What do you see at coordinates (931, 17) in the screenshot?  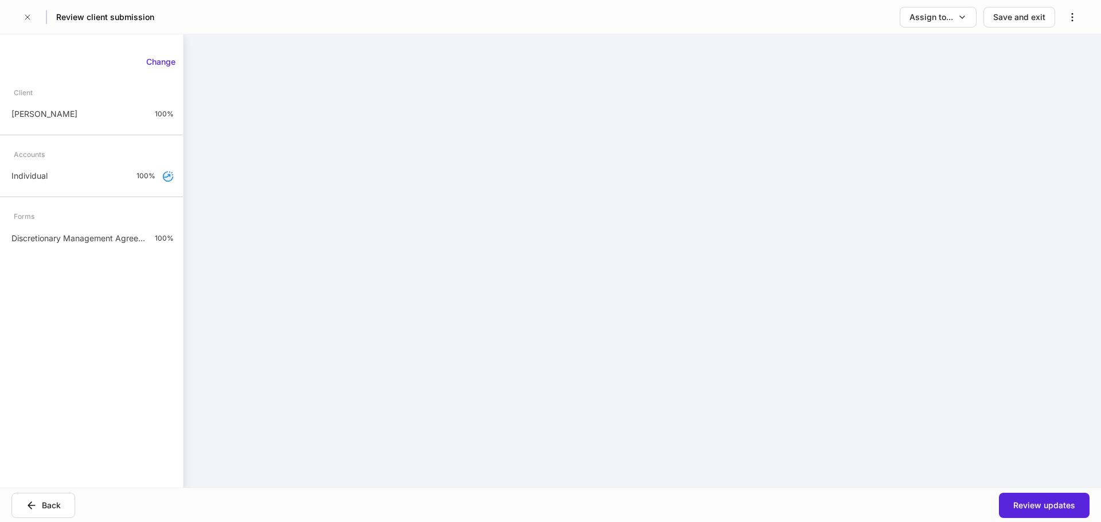 I see `div: Assign to...` at bounding box center [931, 17].